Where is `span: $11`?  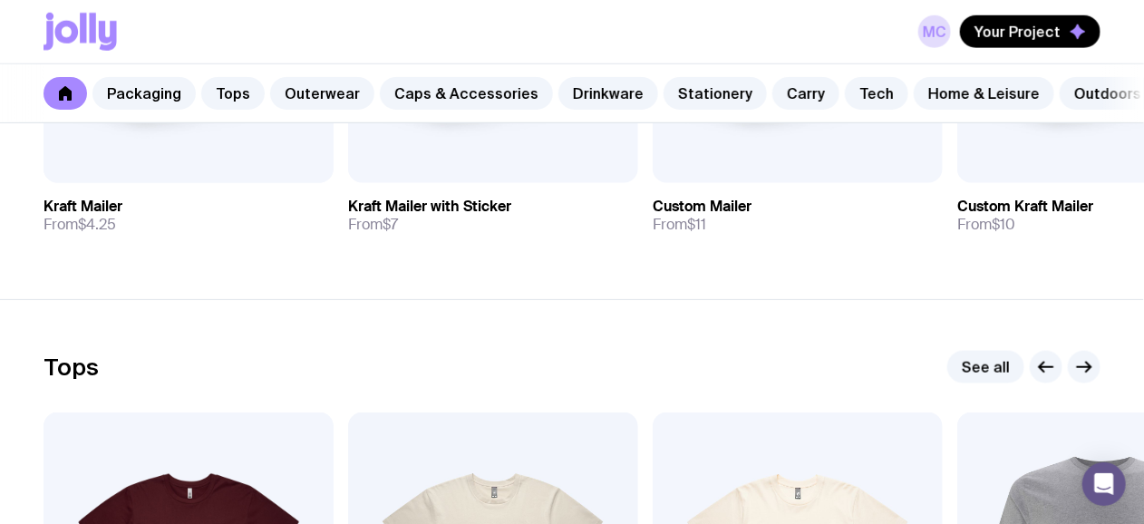
span: $11 is located at coordinates (696, 224).